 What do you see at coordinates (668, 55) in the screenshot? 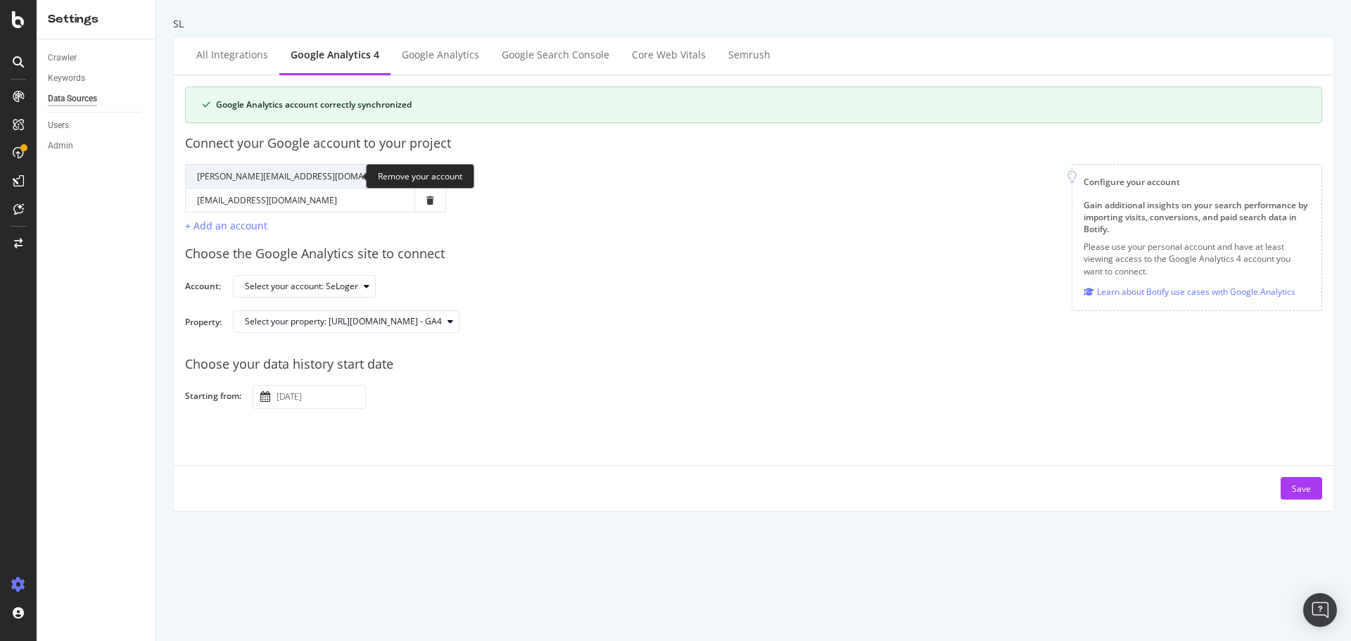
I see `div: Core Web Vitals` at bounding box center [668, 55].